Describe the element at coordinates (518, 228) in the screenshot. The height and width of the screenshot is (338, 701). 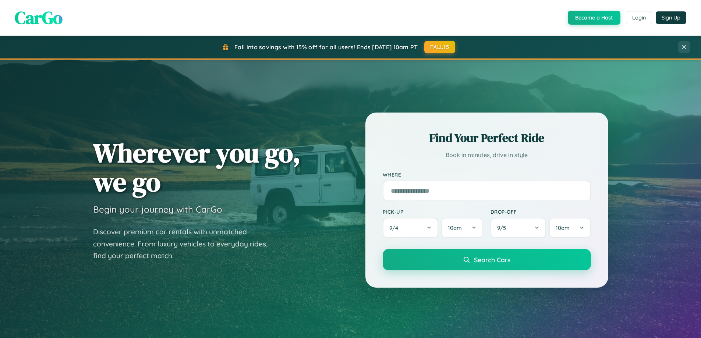
I see `button: 9/5` at that location.